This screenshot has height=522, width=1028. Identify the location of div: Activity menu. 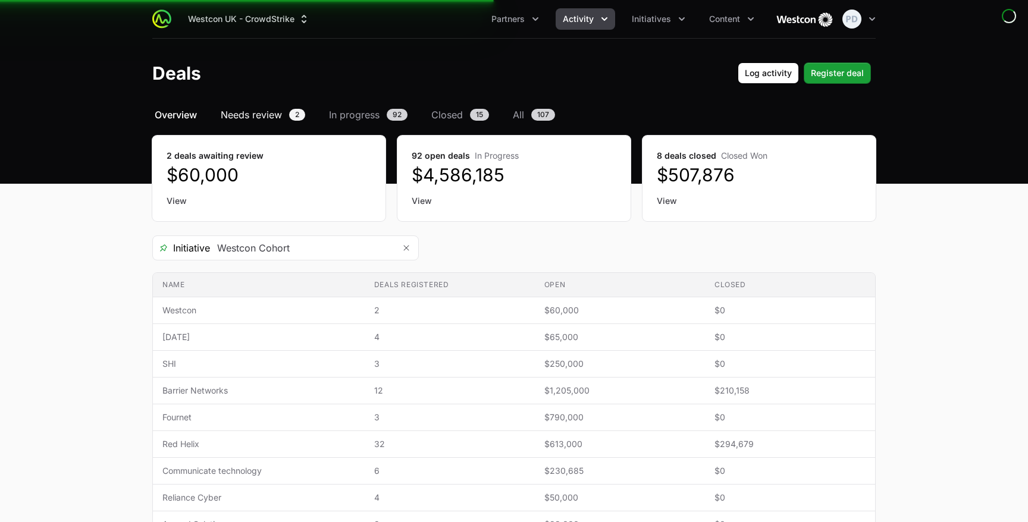
(586, 19).